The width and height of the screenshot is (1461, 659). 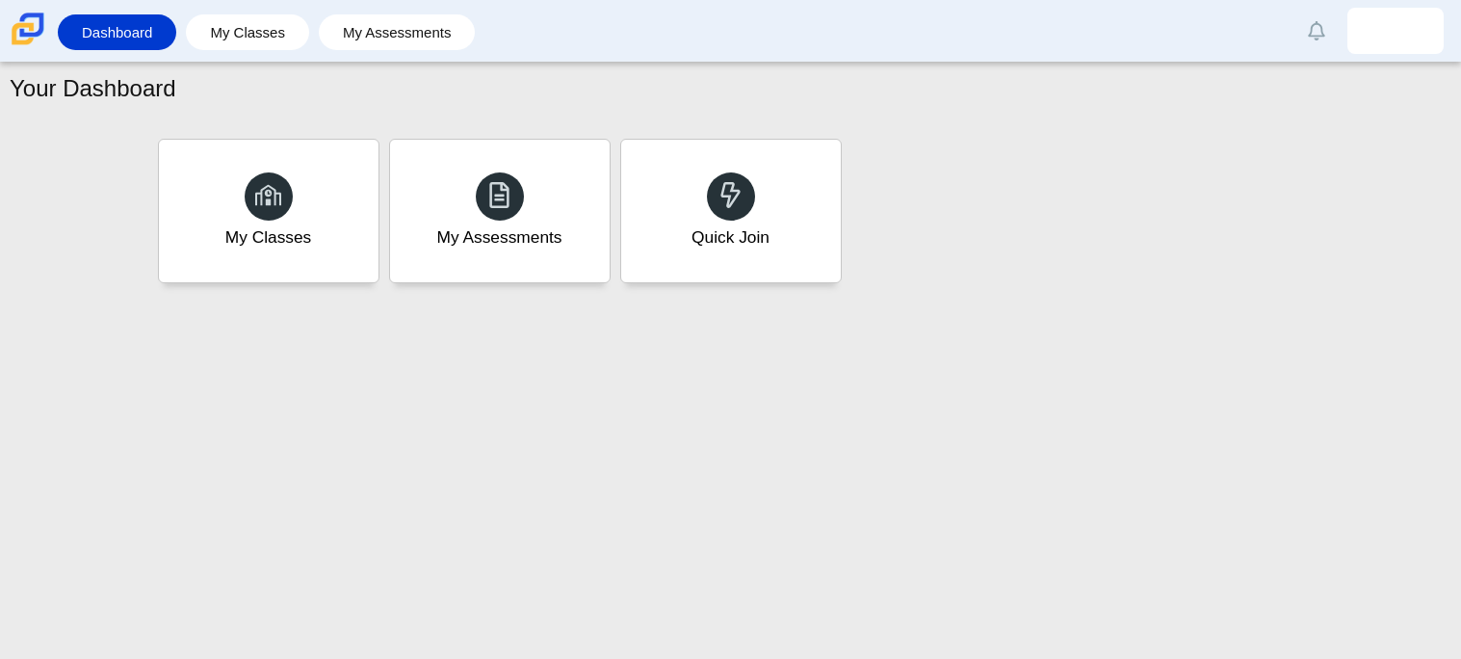 I want to click on a: Carmen School of Science & Technology, so click(x=28, y=43).